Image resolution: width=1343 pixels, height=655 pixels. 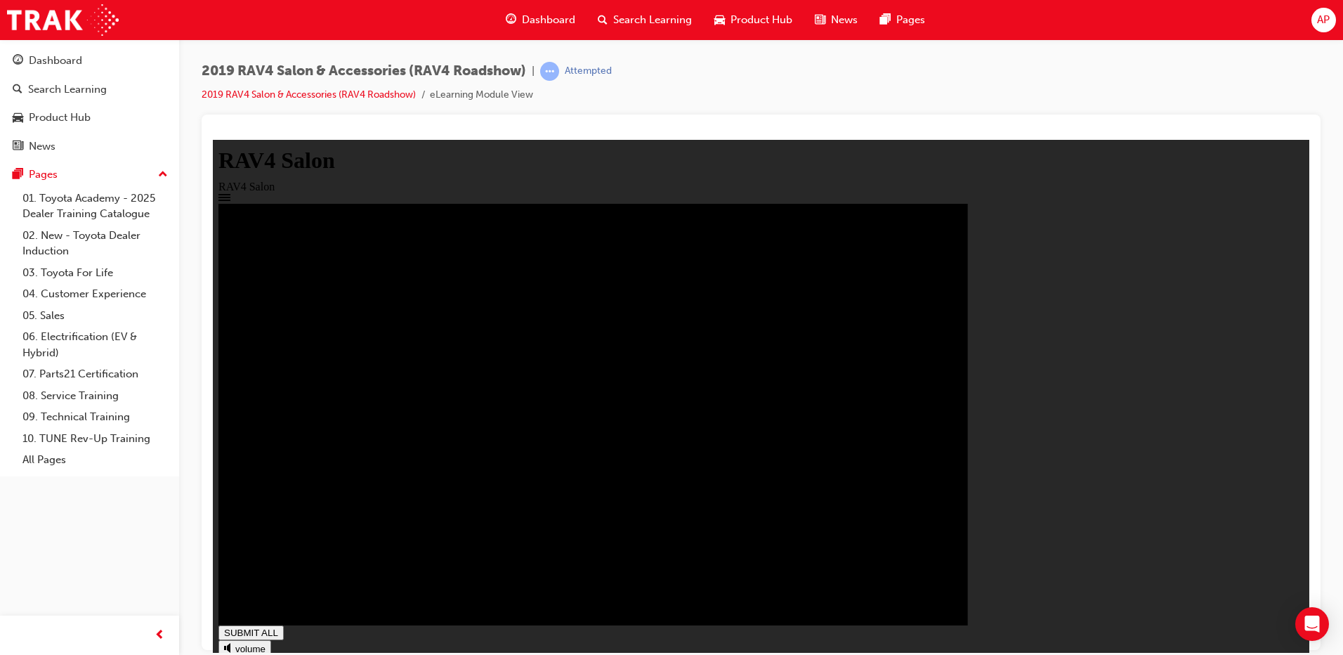 What do you see at coordinates (308, 94) in the screenshot?
I see `a: 2019 RAV4 Salon & Accessories (RAV4 Roadshow)` at bounding box center [308, 94].